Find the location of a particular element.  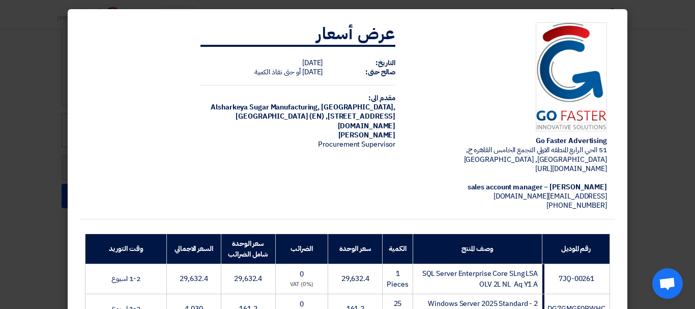

strong: صالح حتى: is located at coordinates (380, 72).